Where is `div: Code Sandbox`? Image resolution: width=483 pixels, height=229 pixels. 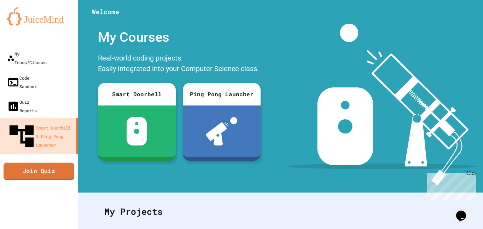
div: Code Sandbox is located at coordinates (22, 82).